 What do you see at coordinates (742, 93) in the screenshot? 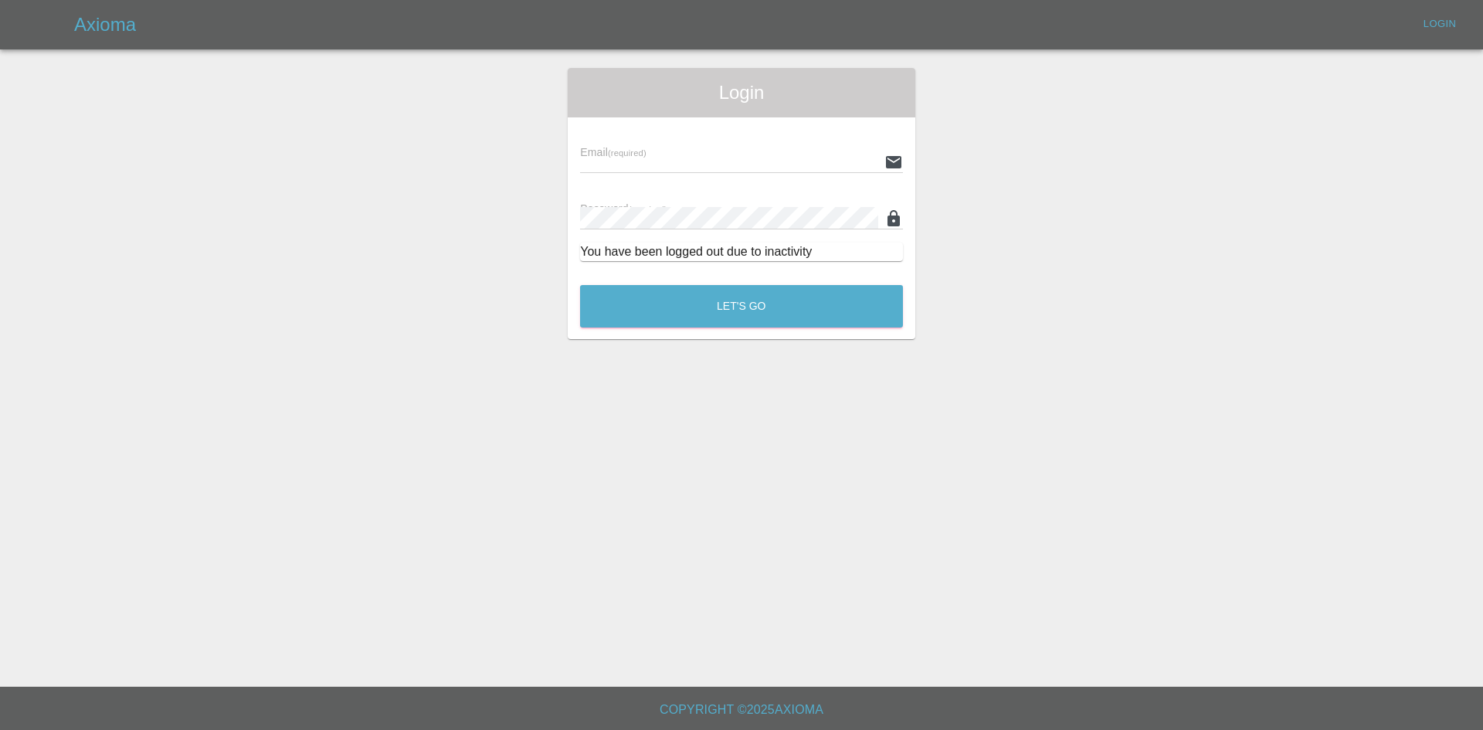
I see `span: Login` at bounding box center [742, 93].